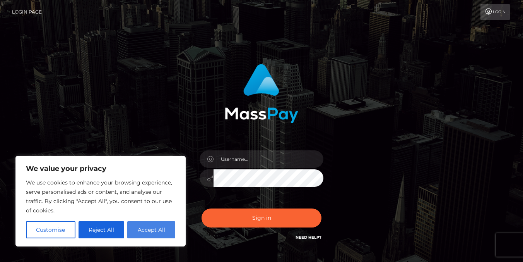  What do you see at coordinates (101, 230) in the screenshot?
I see `button: Reject All` at bounding box center [101, 230].